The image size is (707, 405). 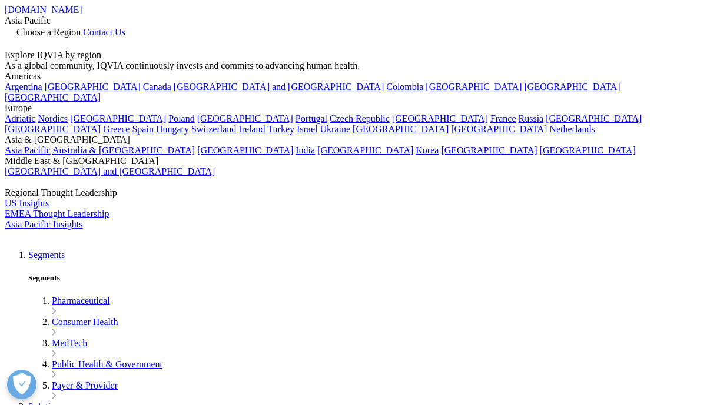 What do you see at coordinates (360, 118) in the screenshot?
I see `a: Czech Republic` at bounding box center [360, 118].